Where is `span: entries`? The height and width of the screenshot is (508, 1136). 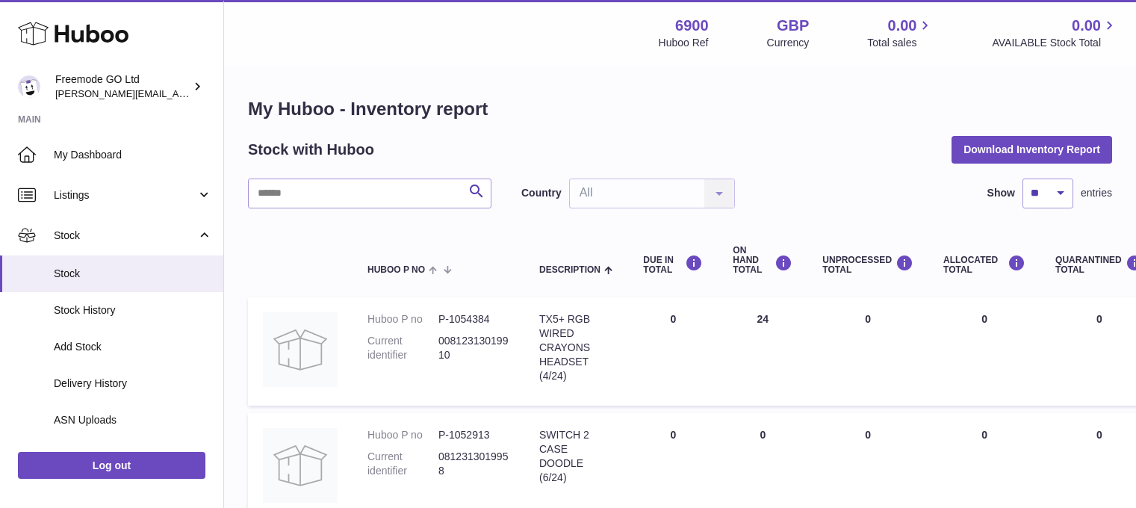
span: entries is located at coordinates (1096, 193).